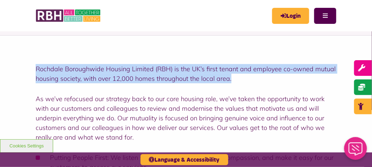  Describe the element at coordinates (68, 16) in the screenshot. I see `img: RBH` at that location.